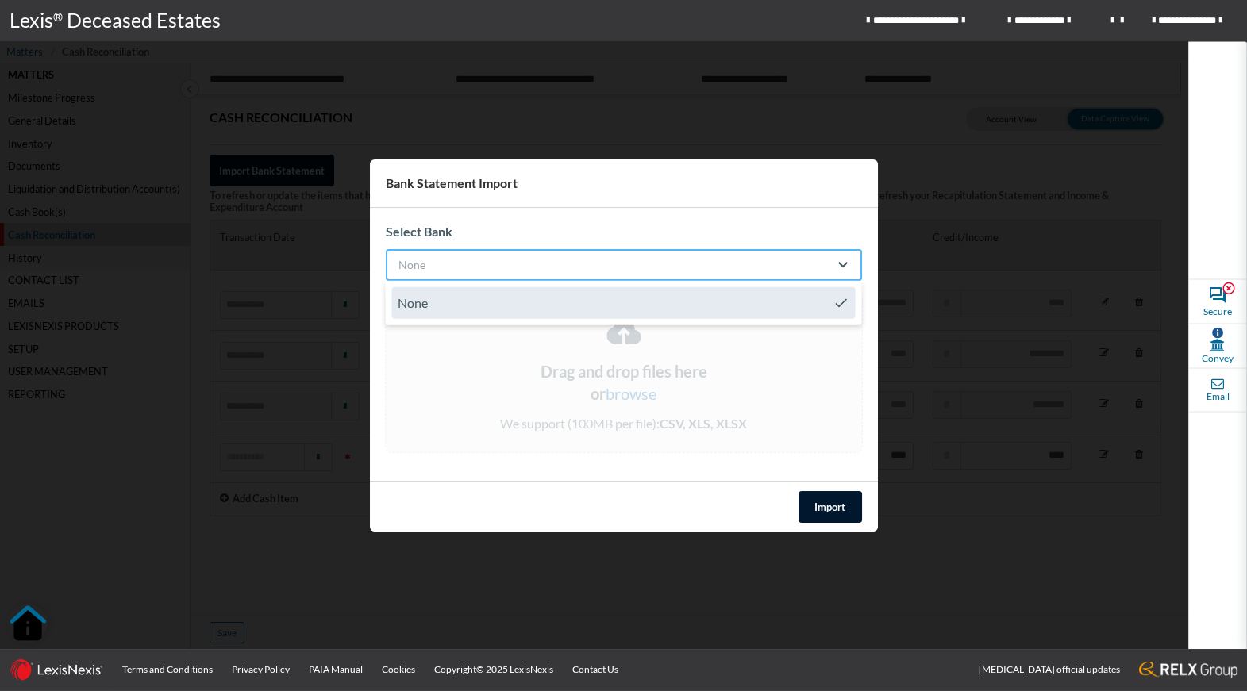 The image size is (1247, 691). What do you see at coordinates (1188, 670) in the screenshot?
I see `img: RELX_logo.65c3eebe.png` at bounding box center [1188, 670].